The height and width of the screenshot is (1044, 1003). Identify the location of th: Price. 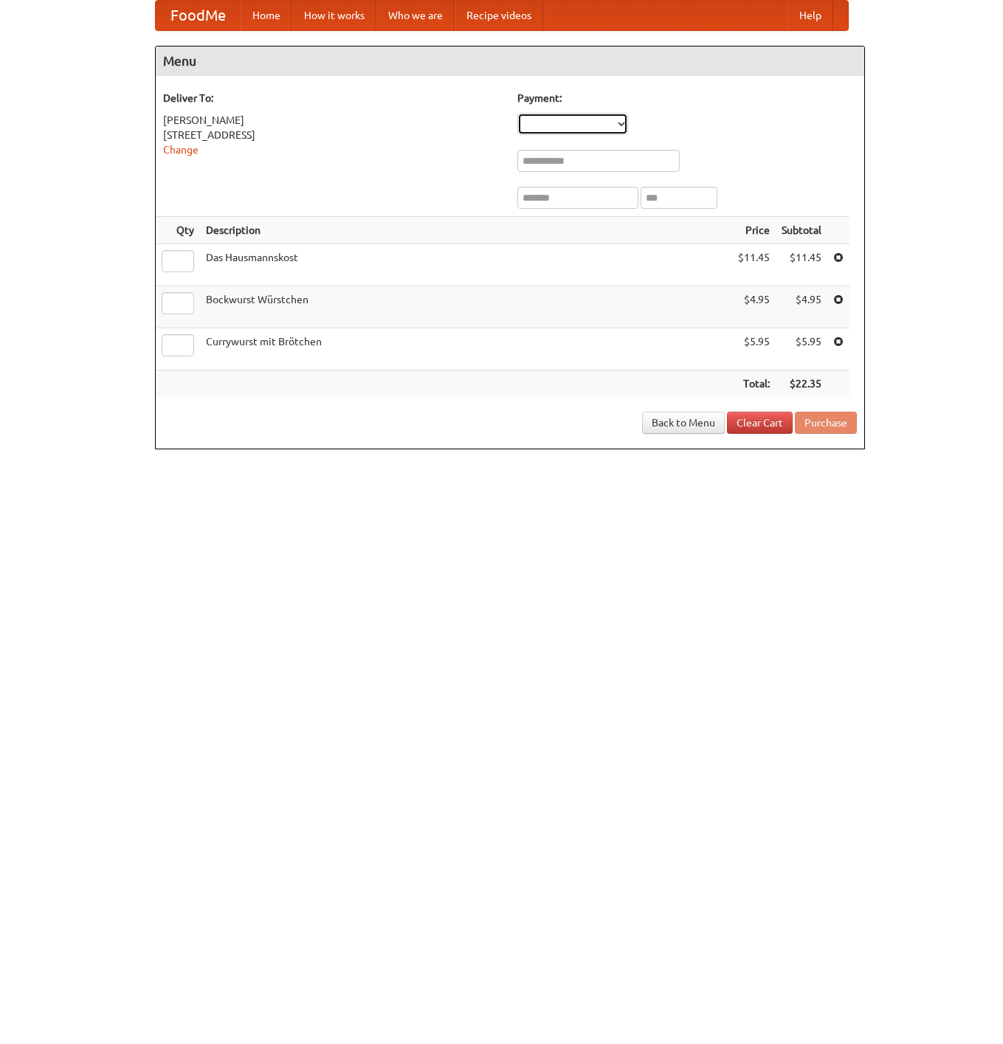
(753, 230).